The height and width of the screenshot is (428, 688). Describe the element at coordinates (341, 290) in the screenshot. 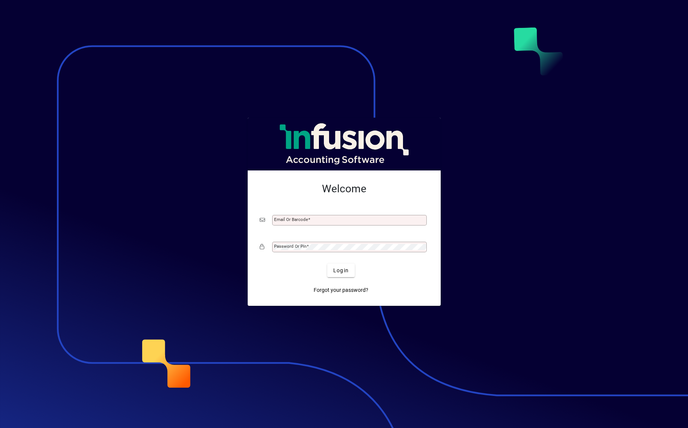

I see `a: Forgot your password?` at that location.